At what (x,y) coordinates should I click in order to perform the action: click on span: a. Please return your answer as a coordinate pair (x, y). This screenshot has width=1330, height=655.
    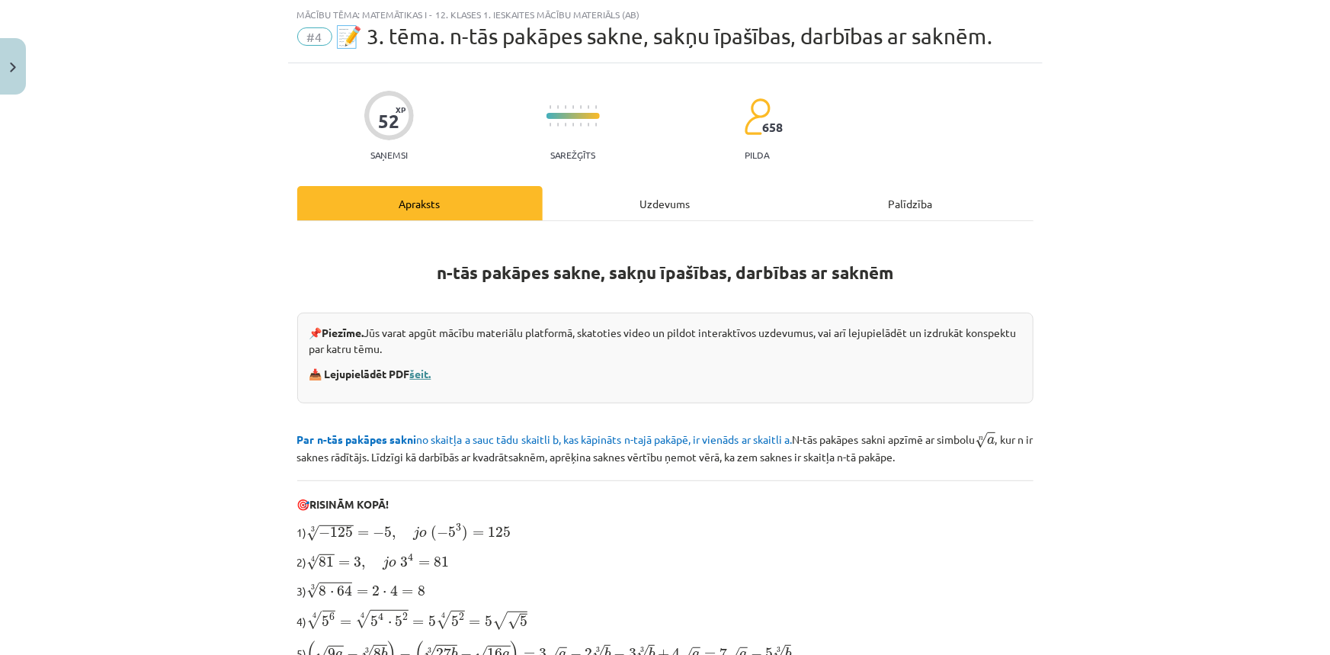
    Looking at the image, I should click on (992, 441).